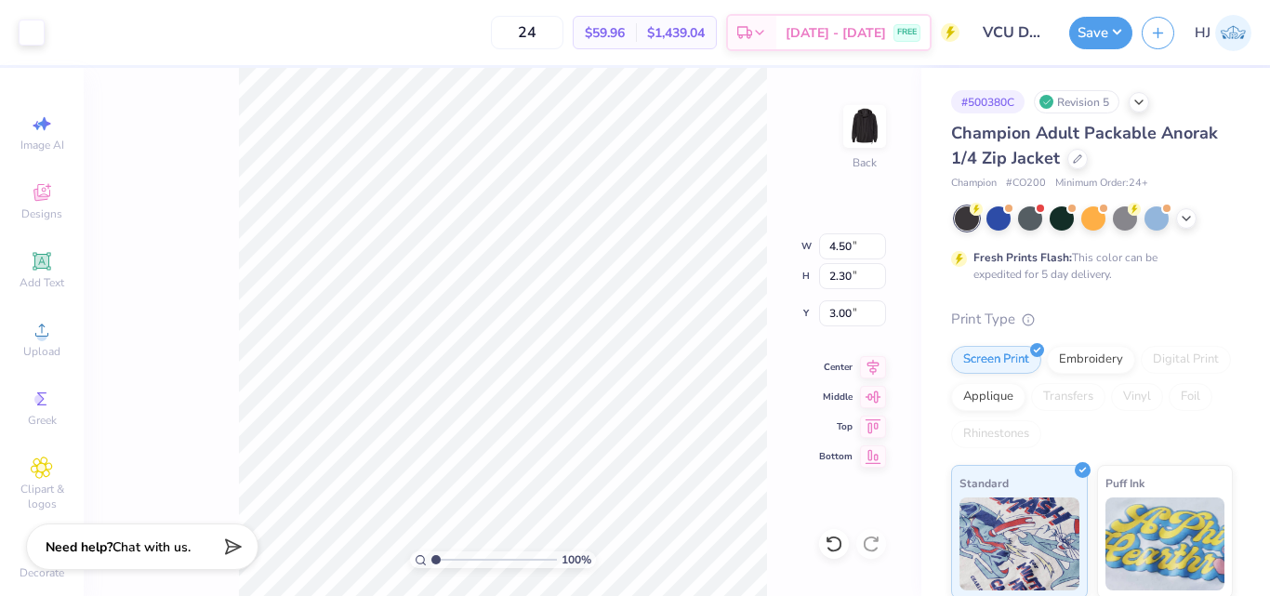  What do you see at coordinates (1014, 33) in the screenshot?
I see `input: Untitled Design` at bounding box center [1014, 33].